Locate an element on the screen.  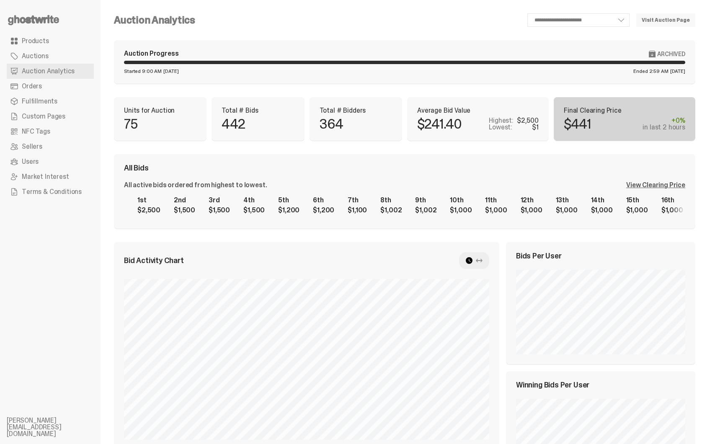
p: Units for Auction is located at coordinates (160, 111).